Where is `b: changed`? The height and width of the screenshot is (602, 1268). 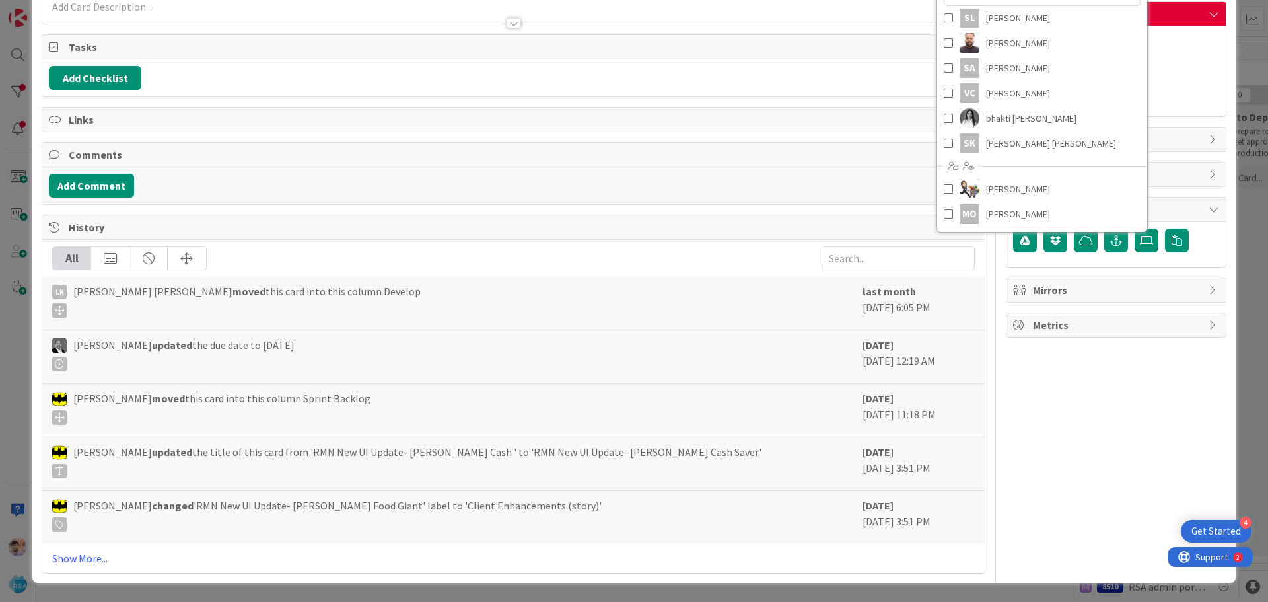
b: changed is located at coordinates (172, 505).